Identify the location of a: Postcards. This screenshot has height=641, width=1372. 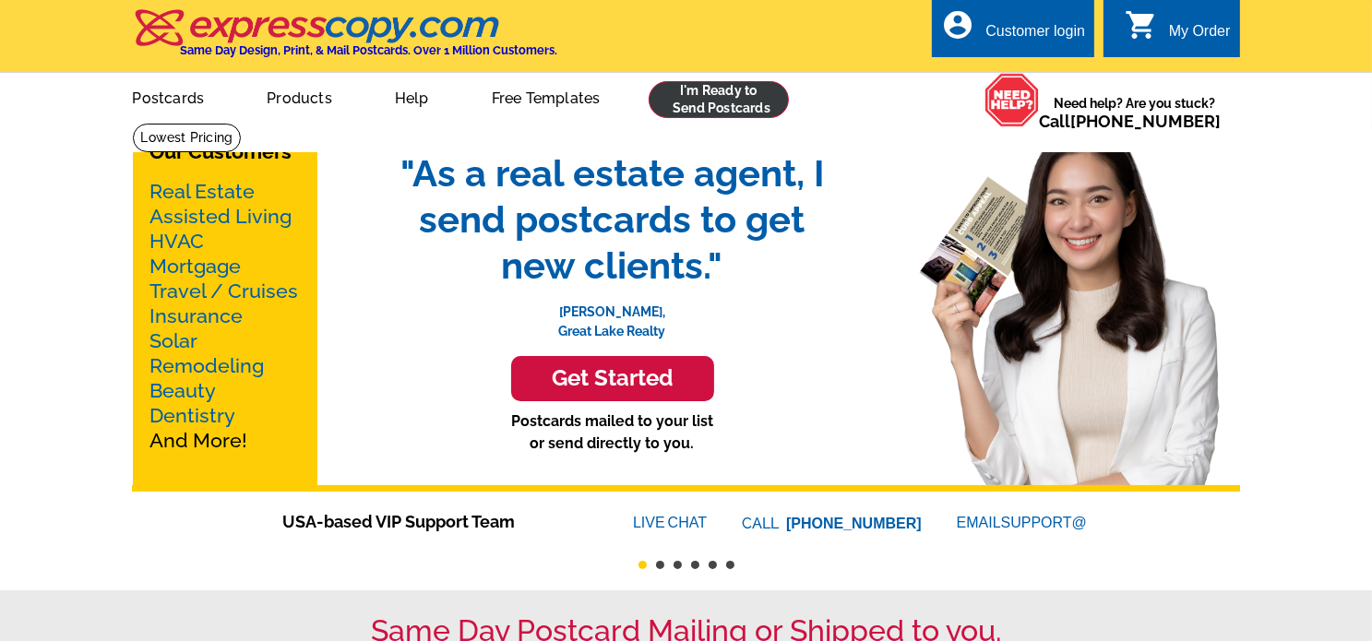
(169, 96).